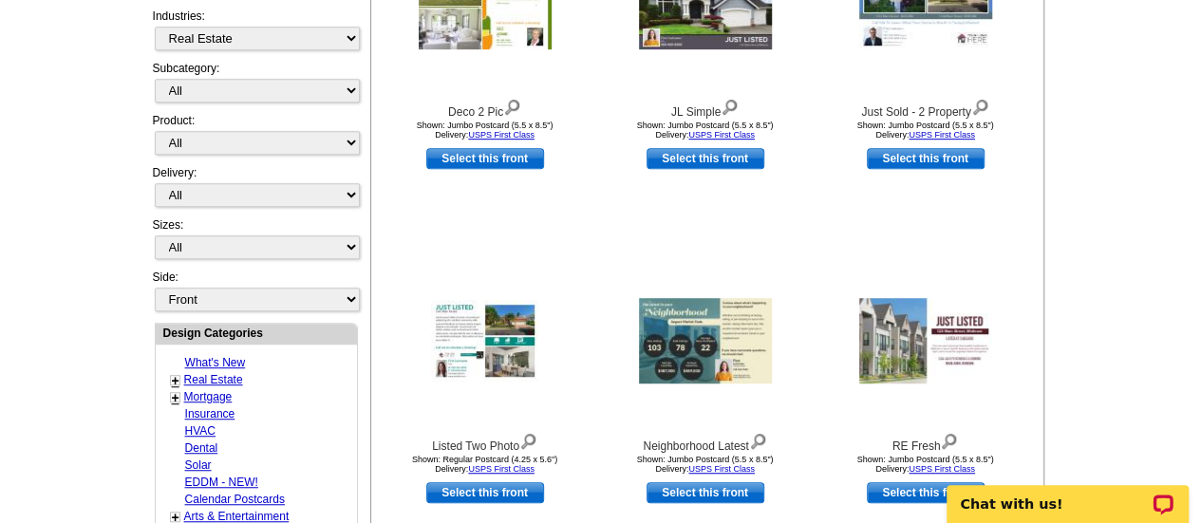  Describe the element at coordinates (121, 41) in the screenshot. I see `p: Chat with us!` at that location.